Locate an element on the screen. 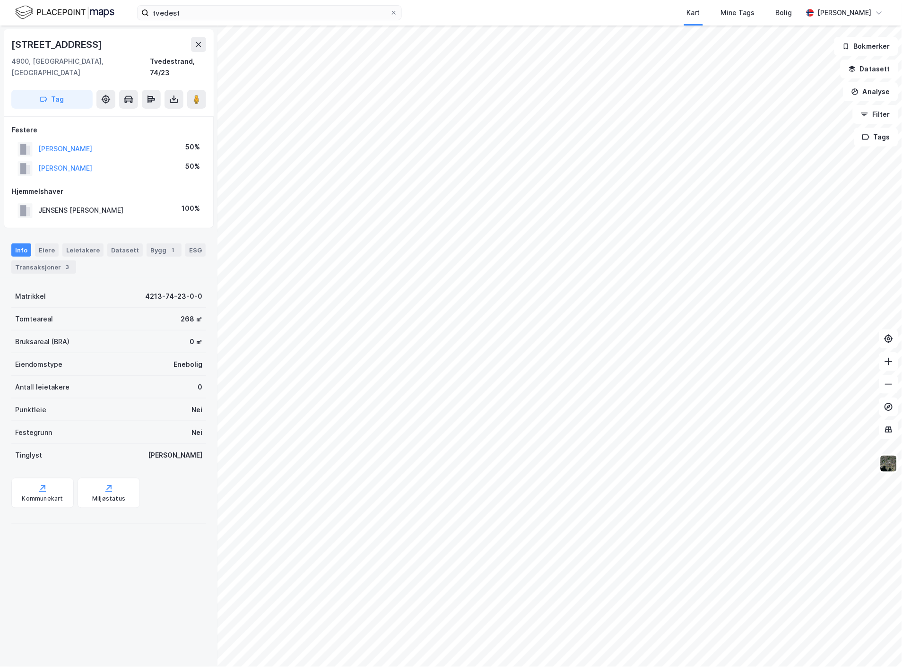 The height and width of the screenshot is (667, 902). div: Tinglyst is located at coordinates (28, 455).